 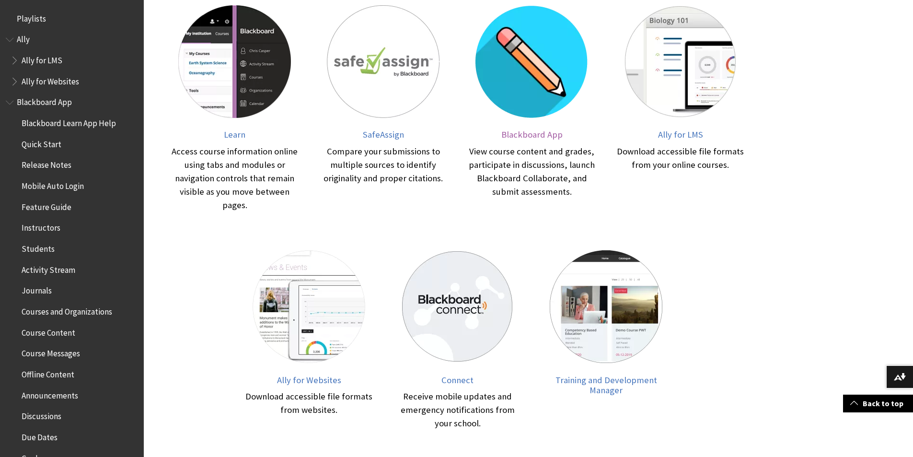 What do you see at coordinates (234, 61) in the screenshot?
I see `img: Learn` at bounding box center [234, 61].